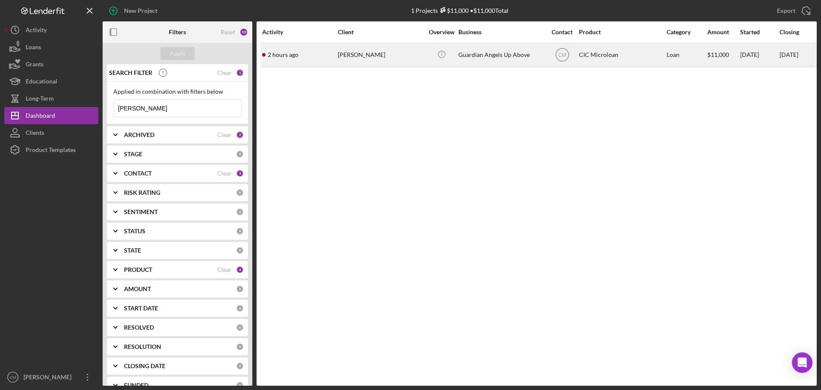 This screenshot has height=390, width=821. What do you see at coordinates (51, 64) in the screenshot?
I see `a: Grants` at bounding box center [51, 64].